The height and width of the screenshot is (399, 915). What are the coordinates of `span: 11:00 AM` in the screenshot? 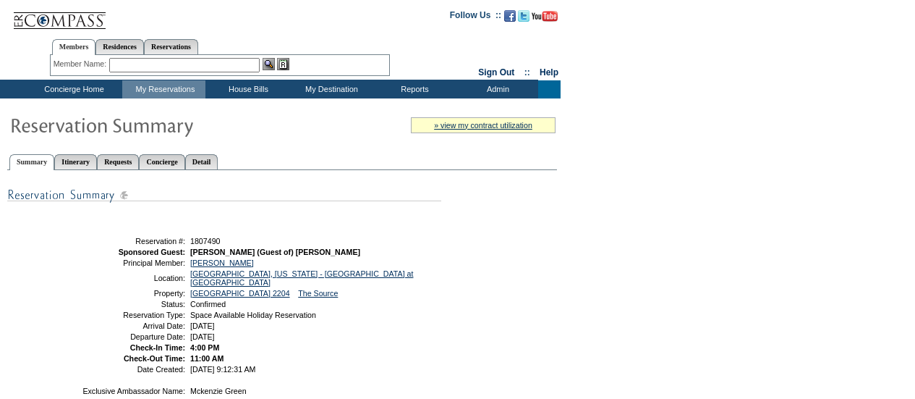 It's located at (207, 358).